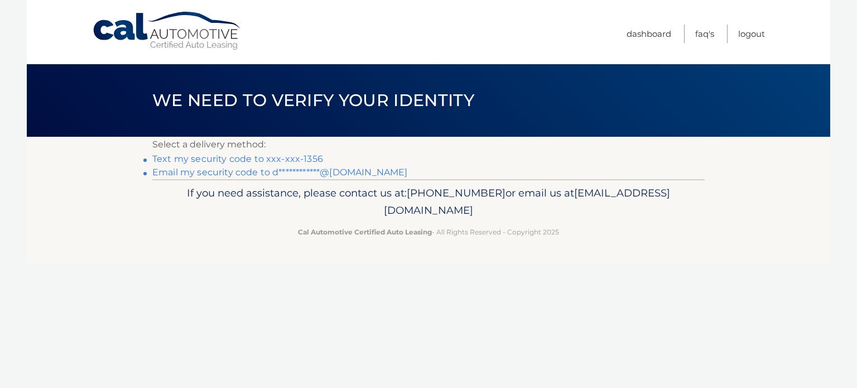 This screenshot has height=388, width=857. What do you see at coordinates (752, 33) in the screenshot?
I see `a: Logout` at bounding box center [752, 33].